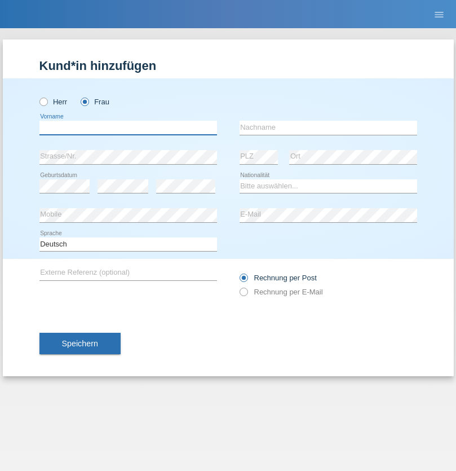  What do you see at coordinates (43, 101) in the screenshot?
I see `input: Herr` at bounding box center [43, 101].